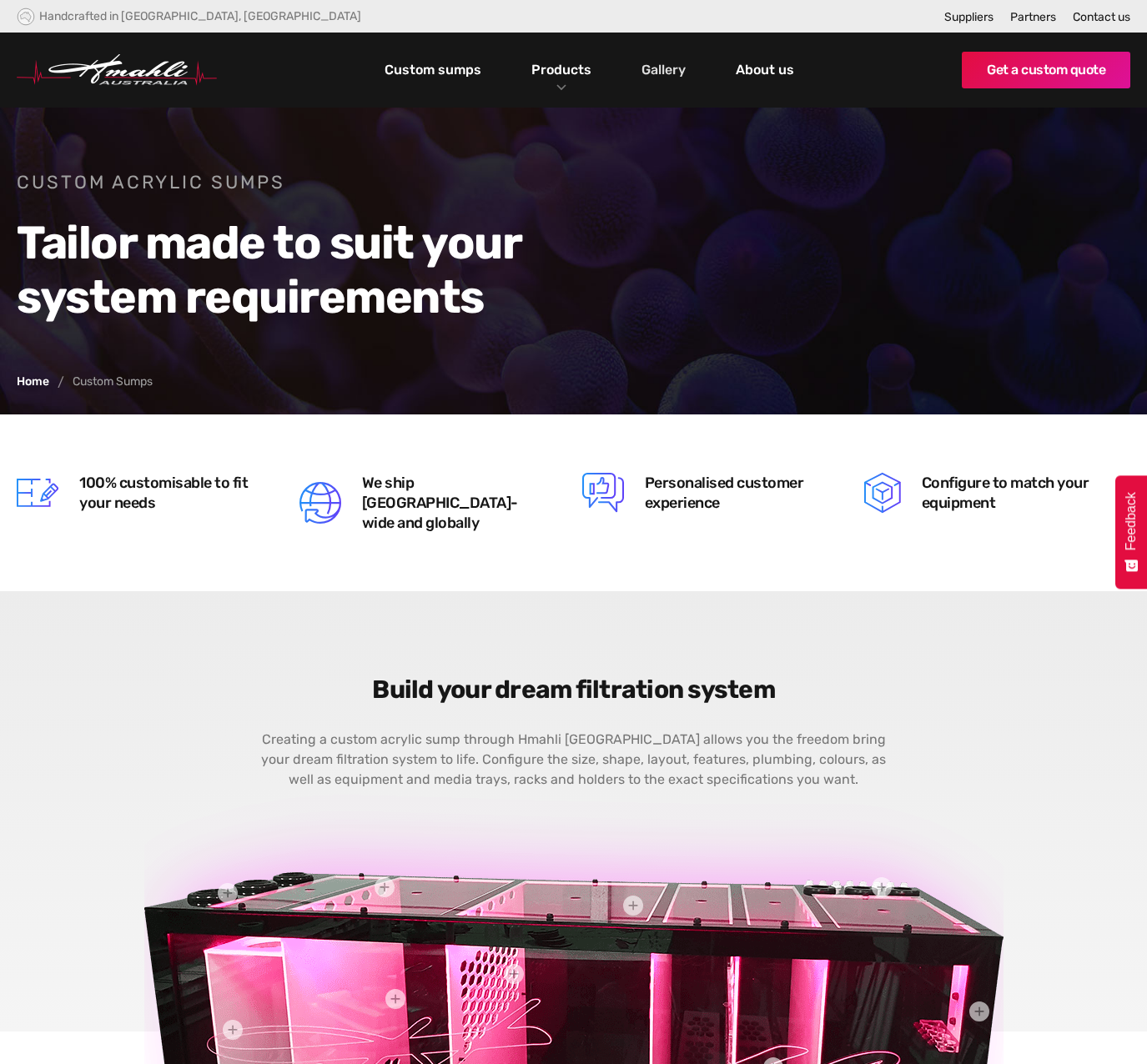 The image size is (1147, 1064). What do you see at coordinates (1033, 17) in the screenshot?
I see `a: Partners` at bounding box center [1033, 17].